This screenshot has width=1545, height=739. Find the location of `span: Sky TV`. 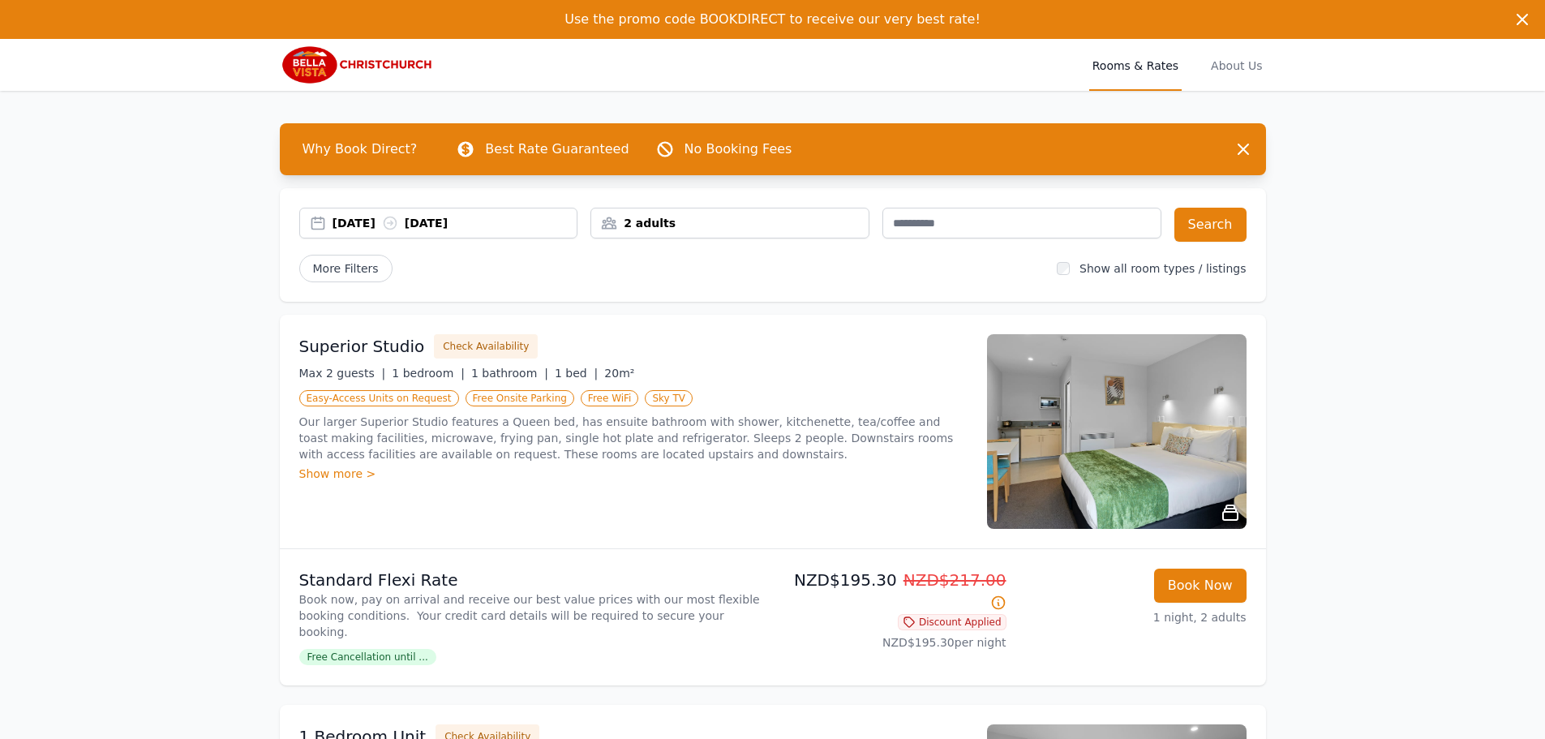

span: Sky TV is located at coordinates (668, 398).